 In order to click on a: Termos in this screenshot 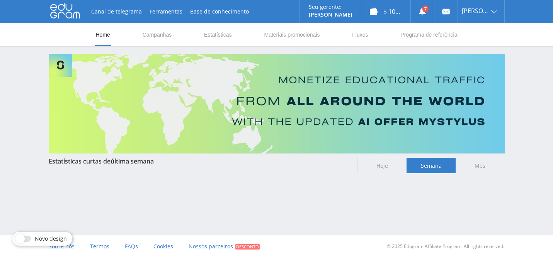, I will do `click(100, 247)`.